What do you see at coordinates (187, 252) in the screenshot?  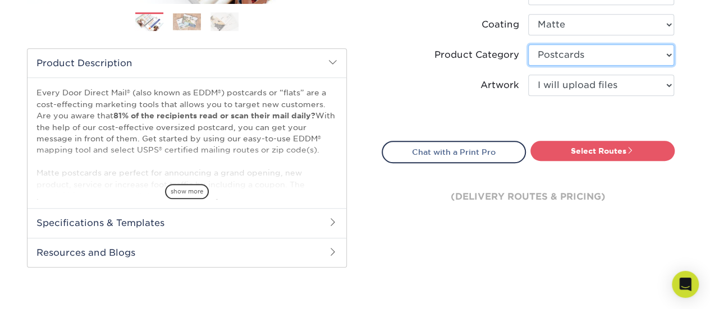 I see `h2: Resources and Blogs` at bounding box center [187, 252].